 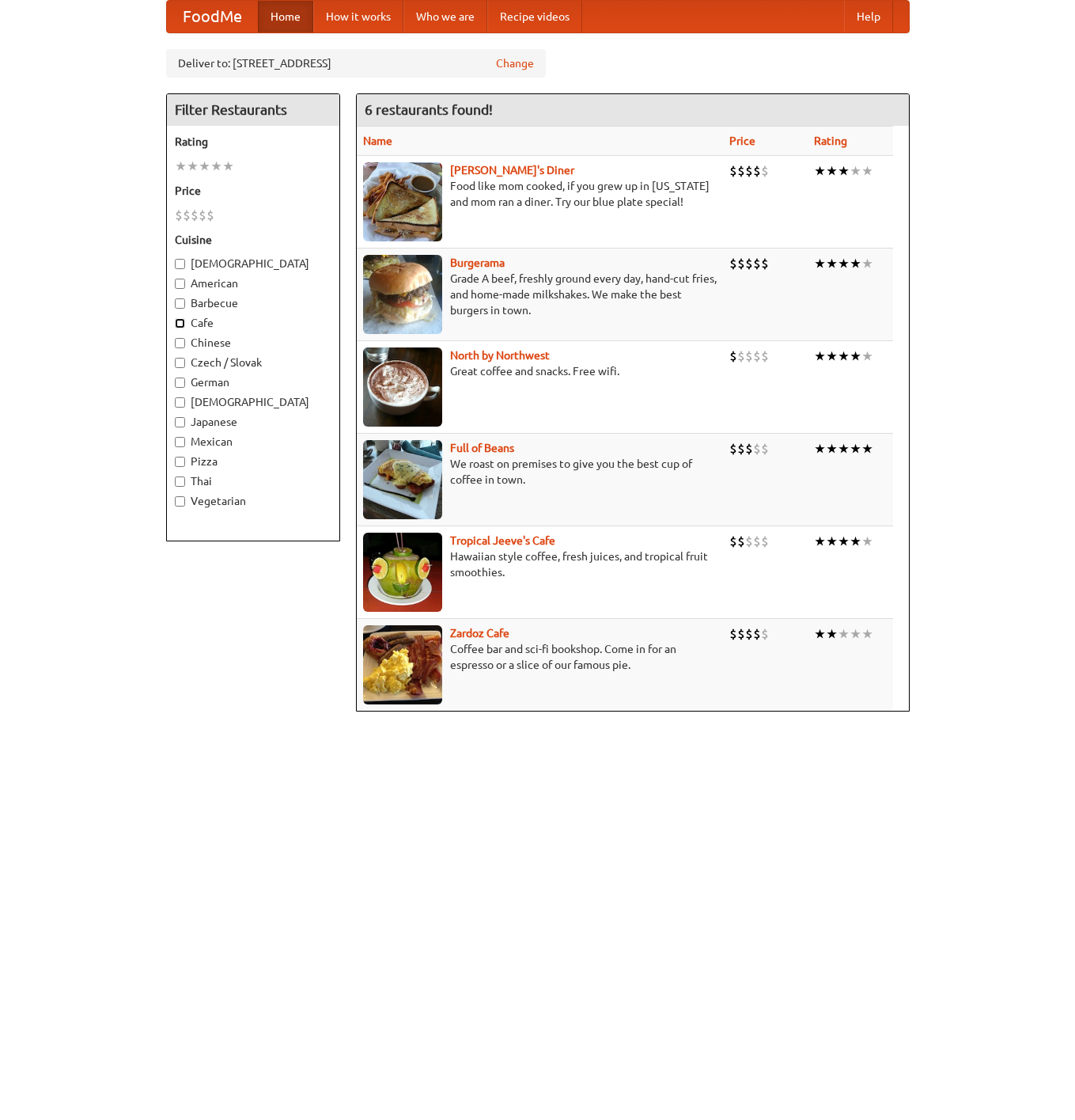 What do you see at coordinates (502, 541) in the screenshot?
I see `a: Tropical Jeeve's Cafe` at bounding box center [502, 541].